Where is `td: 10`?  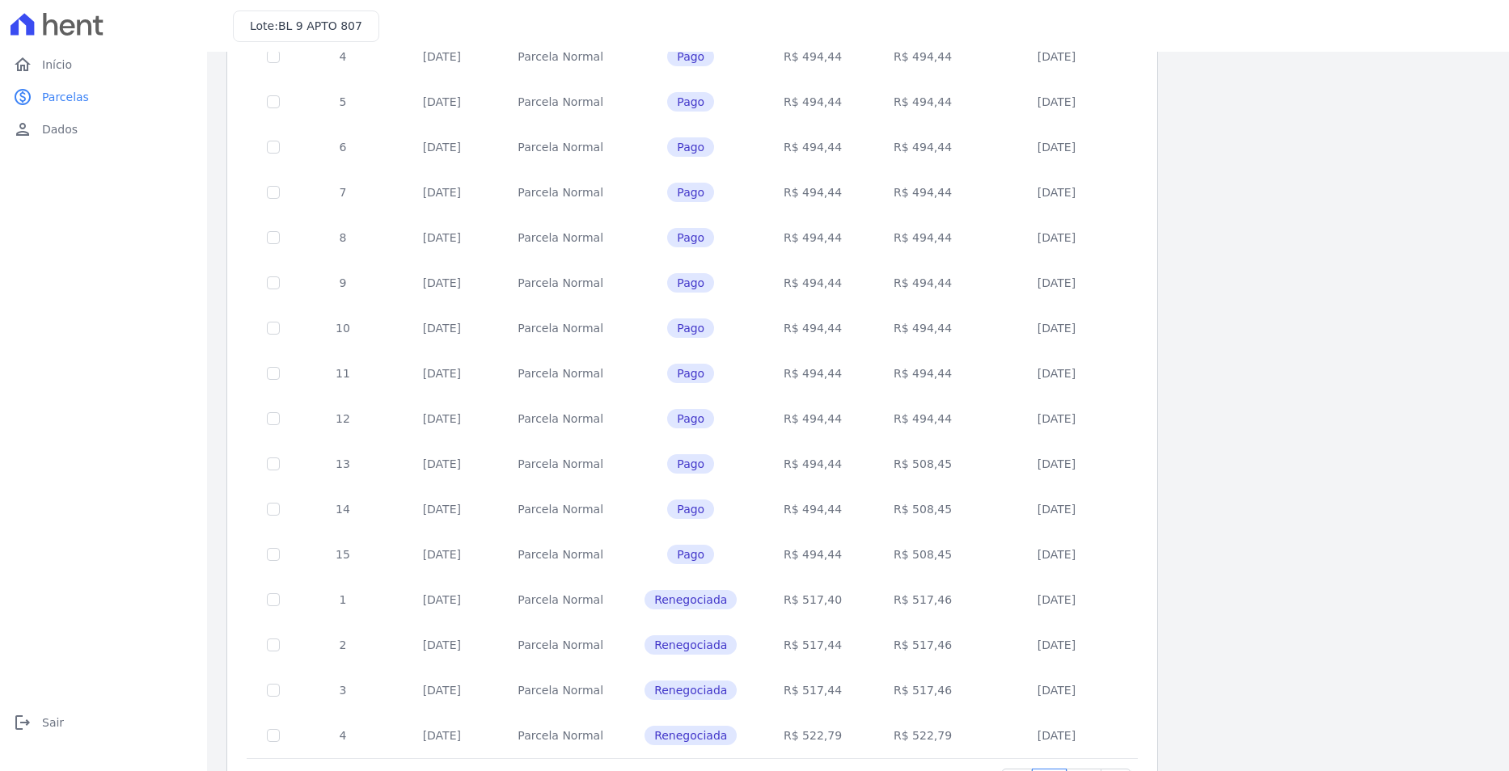 td: 10 is located at coordinates (343, 328).